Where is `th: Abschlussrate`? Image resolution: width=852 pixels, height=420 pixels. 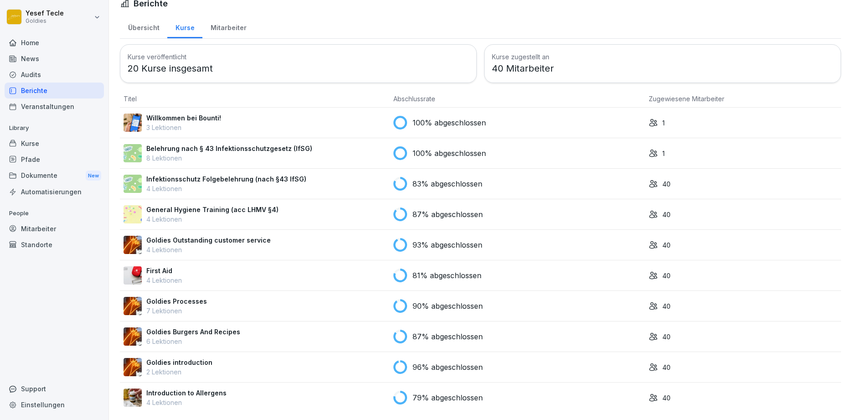 th: Abschlussrate is located at coordinates (518, 99).